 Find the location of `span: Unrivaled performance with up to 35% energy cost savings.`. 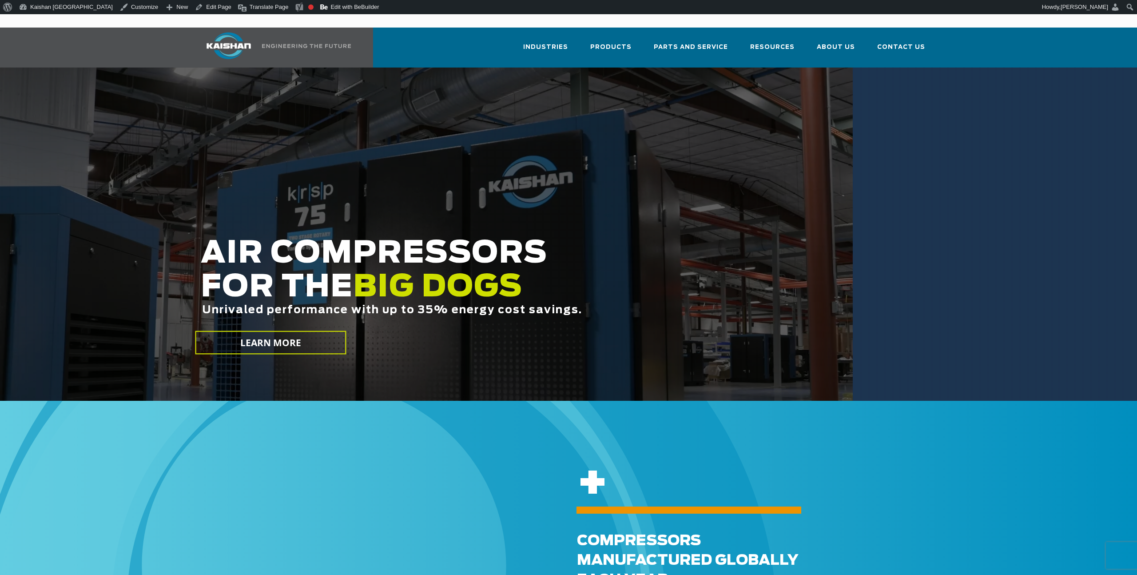

span: Unrivaled performance with up to 35% energy cost savings. is located at coordinates (392, 310).